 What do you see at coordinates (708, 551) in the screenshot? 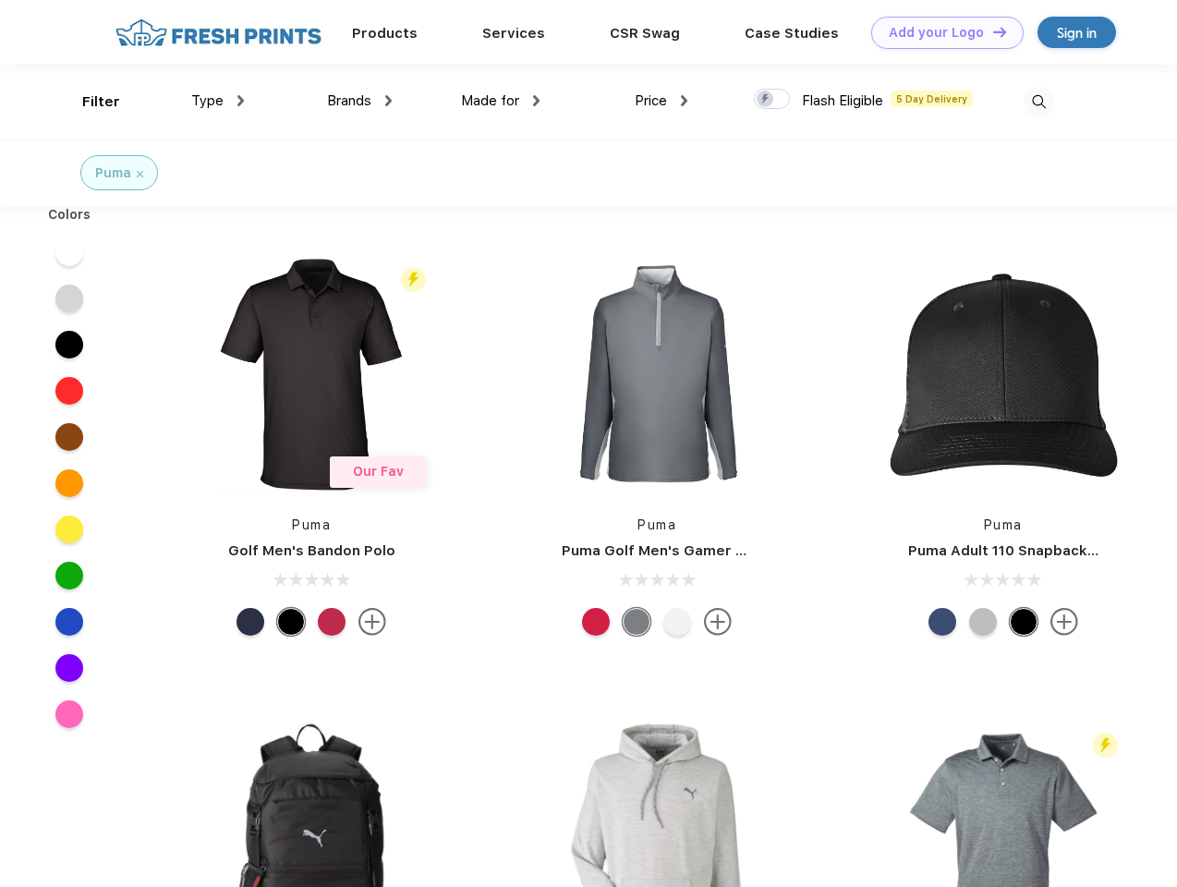
I see `a: Puma Golf Men's Gamer Golf Quarter-Zip` at bounding box center [708, 551].